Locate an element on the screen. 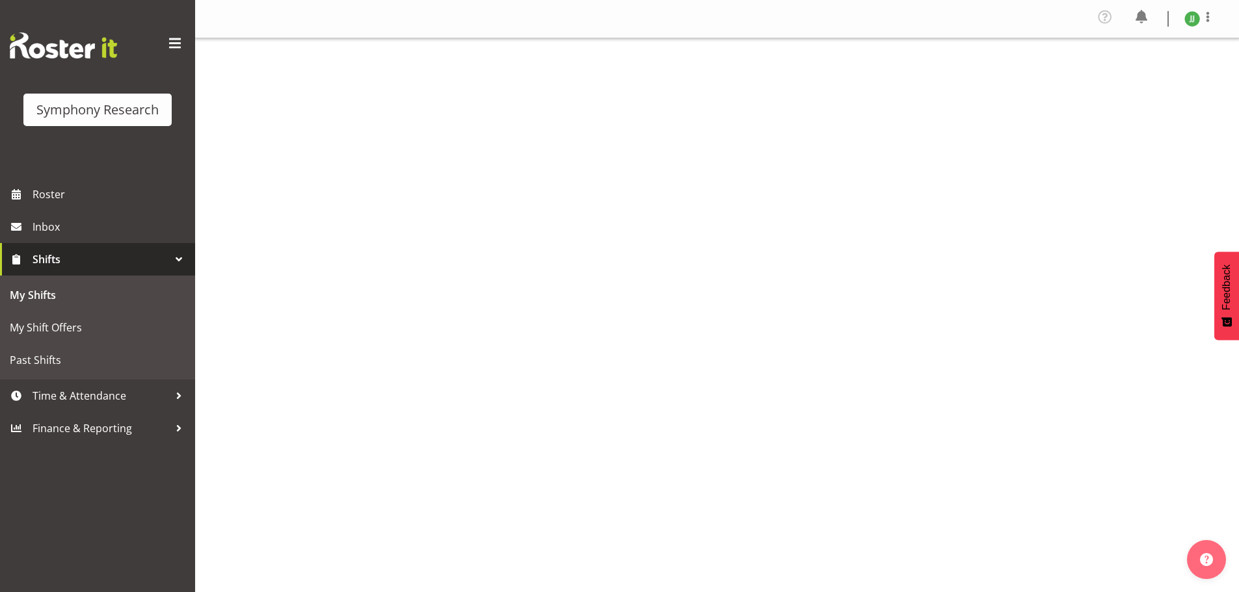 This screenshot has height=592, width=1239. button: Feedback - Show survey is located at coordinates (1227, 296).